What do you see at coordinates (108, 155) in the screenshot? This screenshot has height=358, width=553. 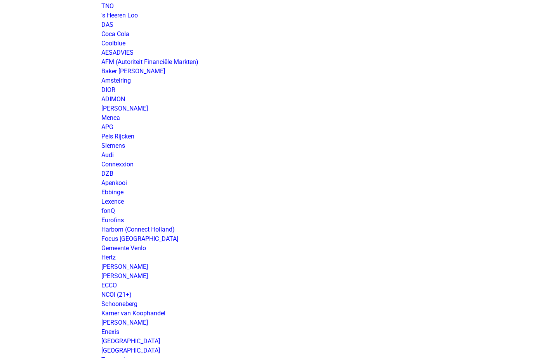 I see `a: Audi` at bounding box center [108, 155].